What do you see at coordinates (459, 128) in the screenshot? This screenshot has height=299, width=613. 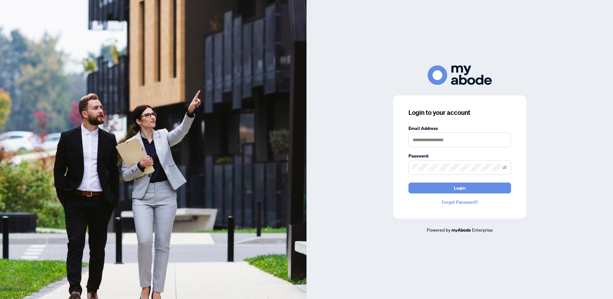 I see `label: Email Address` at bounding box center [459, 128].